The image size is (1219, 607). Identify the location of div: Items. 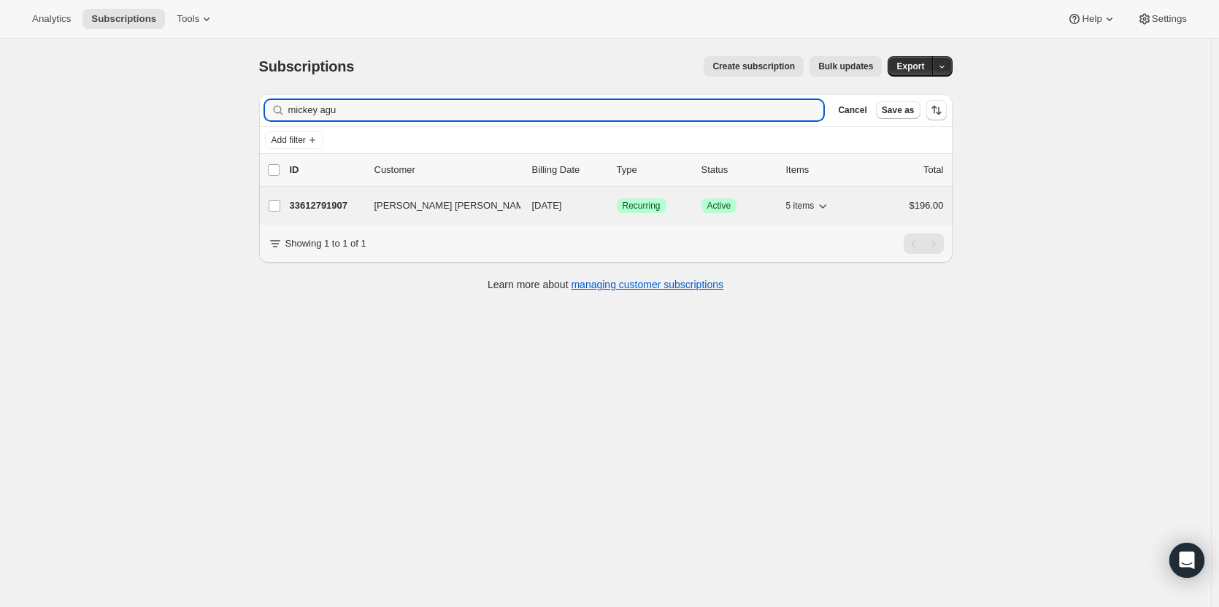
(823, 170).